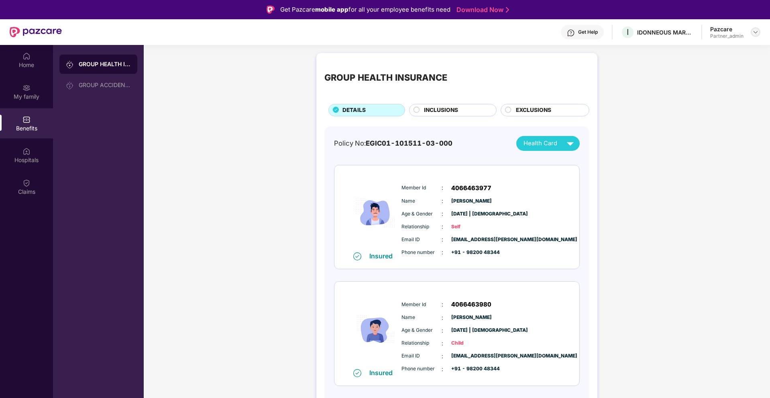  Describe the element at coordinates (36, 32) in the screenshot. I see `img: New Pazcare Logo` at that location.